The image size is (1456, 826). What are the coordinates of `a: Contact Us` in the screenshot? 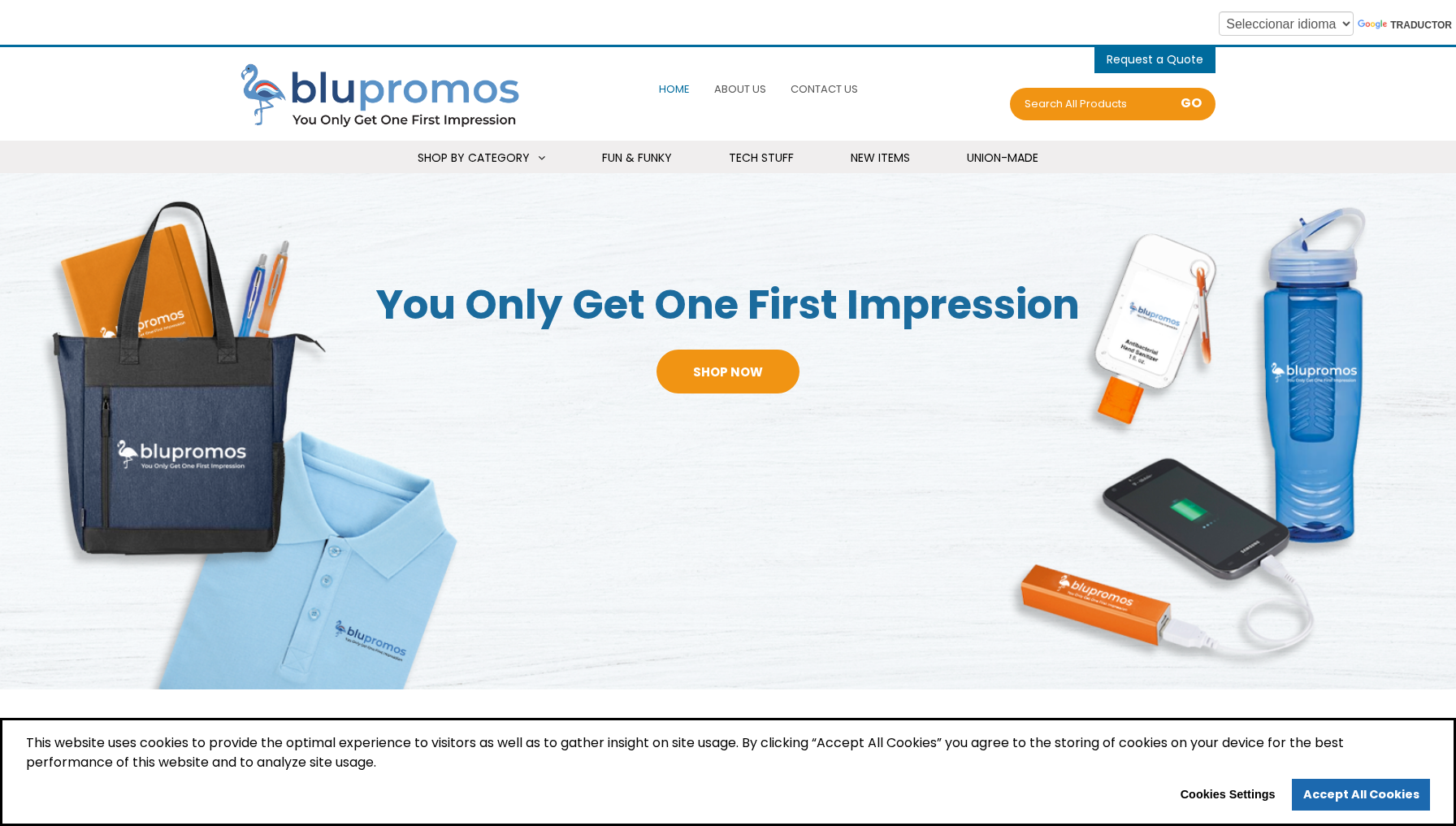 It's located at (824, 88).